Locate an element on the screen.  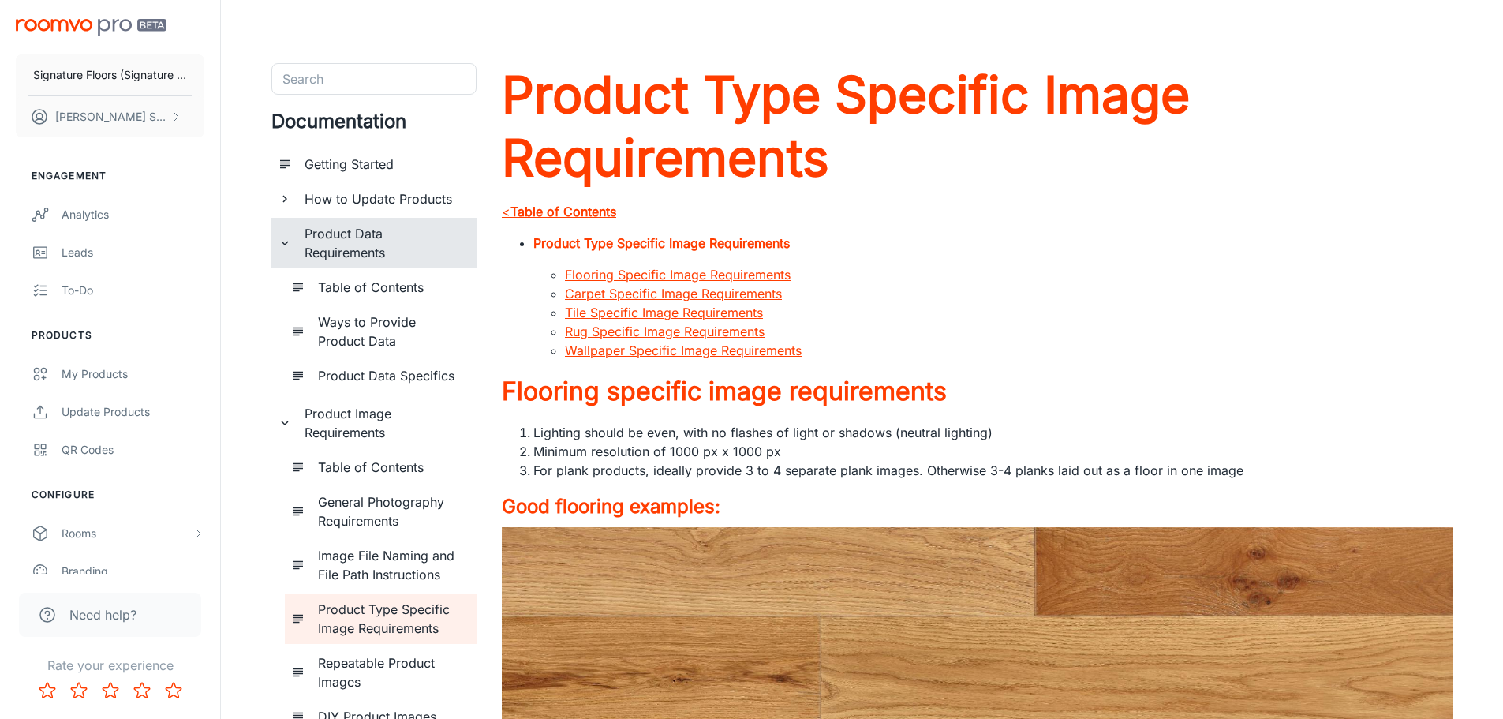
h6: General Photography Requirements is located at coordinates (391, 511).